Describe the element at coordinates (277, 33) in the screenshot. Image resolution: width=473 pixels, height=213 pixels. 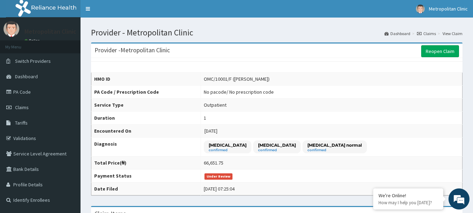
I see `h1: Provider - Metropolitan Clinic` at that location.